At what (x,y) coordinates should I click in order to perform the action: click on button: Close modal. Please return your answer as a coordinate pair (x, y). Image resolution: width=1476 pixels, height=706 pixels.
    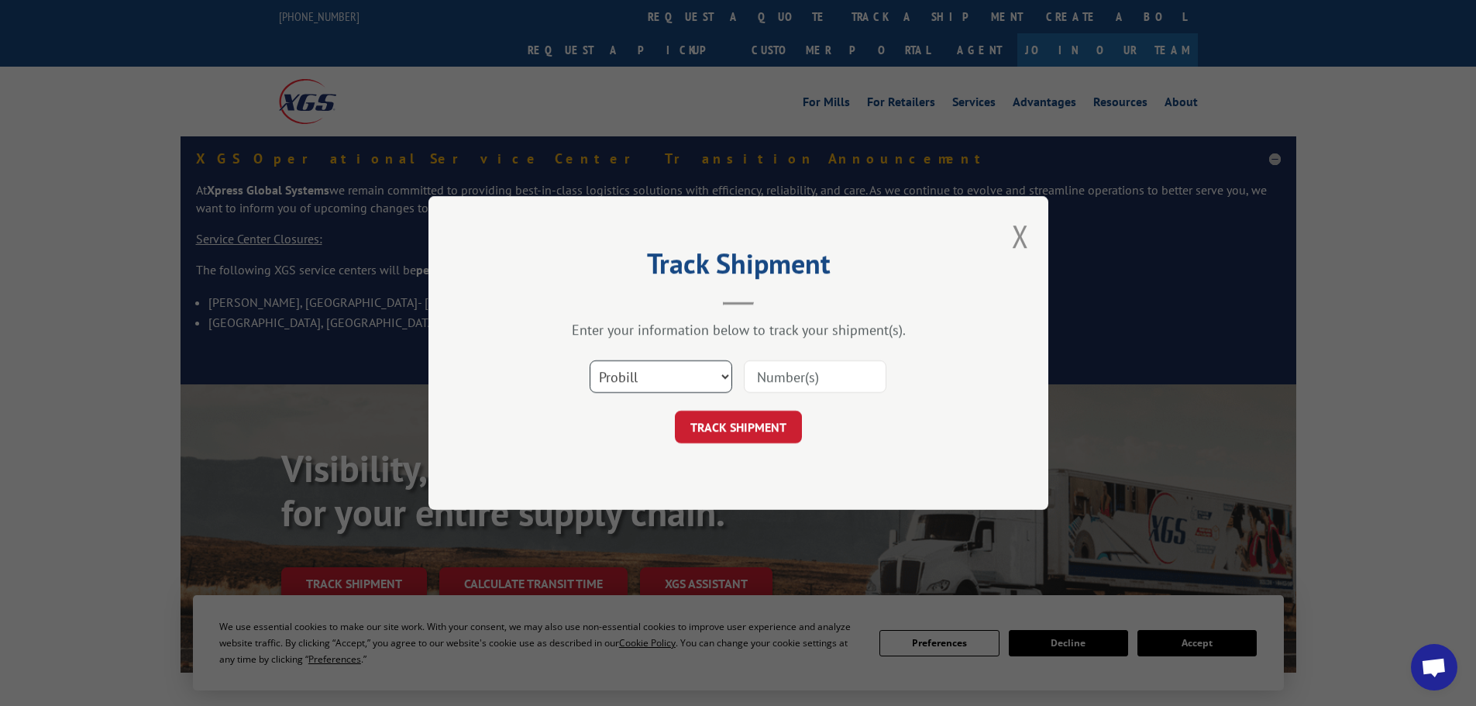
    Looking at the image, I should click on (1020, 236).